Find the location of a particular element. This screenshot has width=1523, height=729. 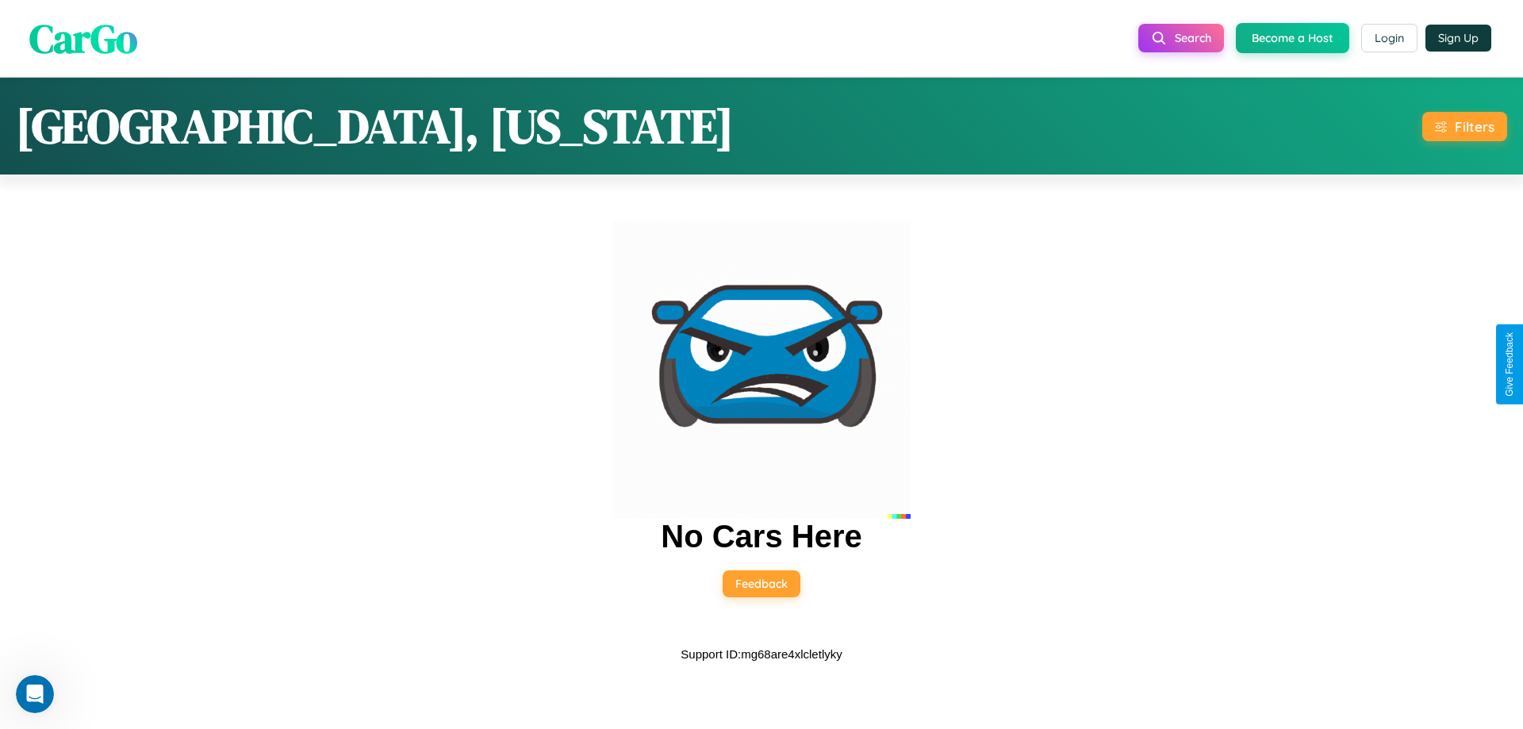

div: Filters is located at coordinates (1474, 126).